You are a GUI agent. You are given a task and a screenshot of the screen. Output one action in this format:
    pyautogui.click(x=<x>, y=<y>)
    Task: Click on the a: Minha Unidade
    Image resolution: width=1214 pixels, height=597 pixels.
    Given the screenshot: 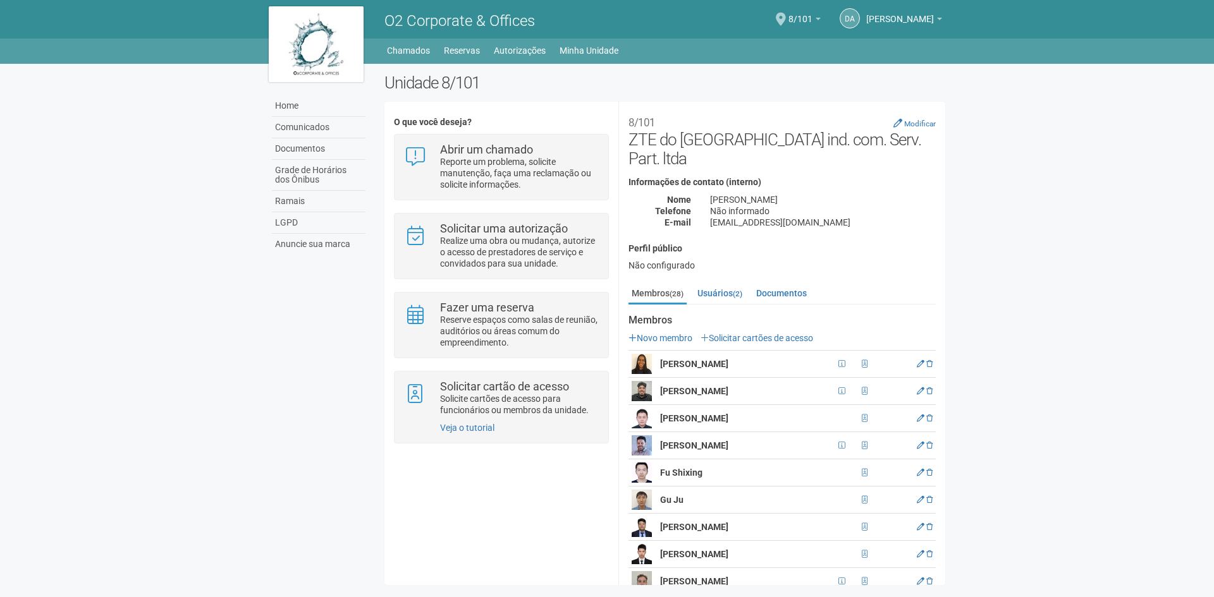 What is the action you would take?
    pyautogui.click(x=589, y=51)
    